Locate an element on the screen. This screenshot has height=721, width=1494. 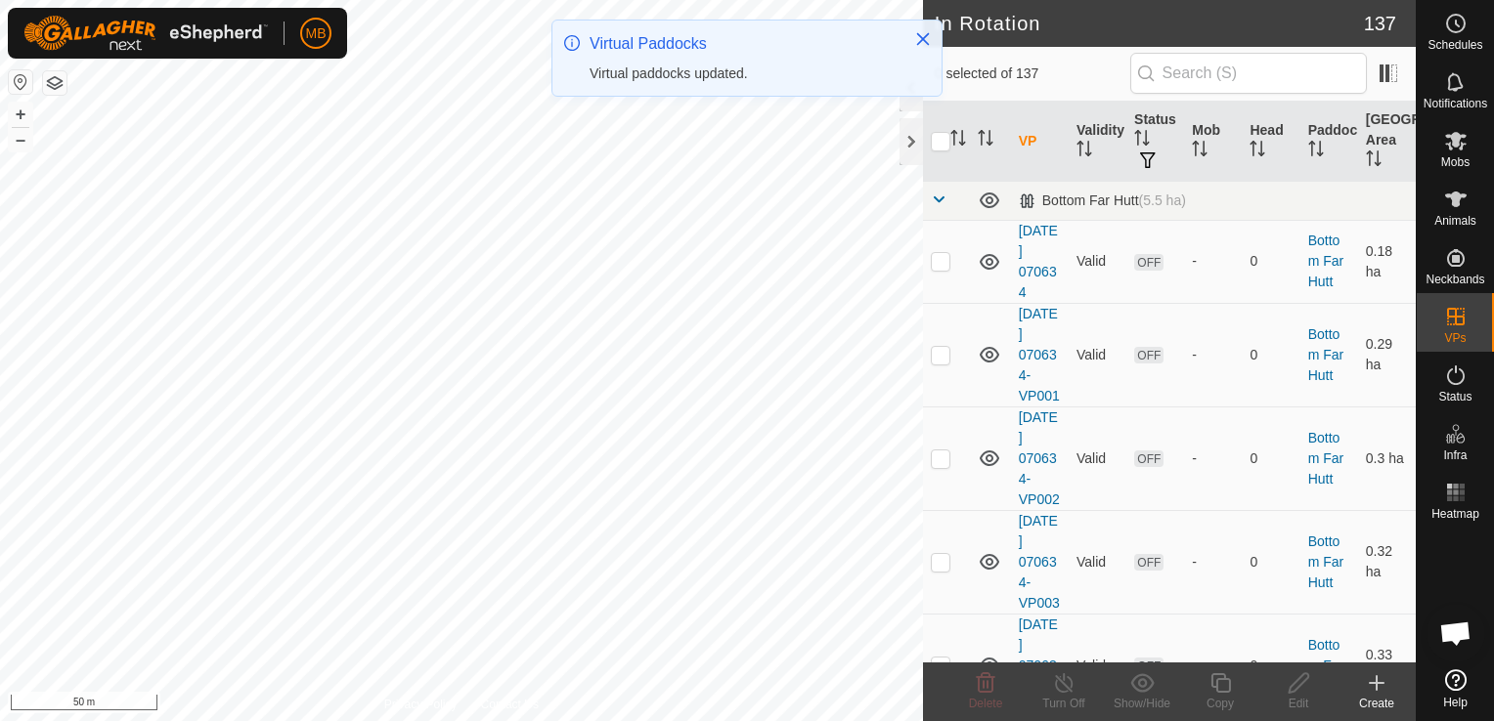
span: Status is located at coordinates (1454, 397).